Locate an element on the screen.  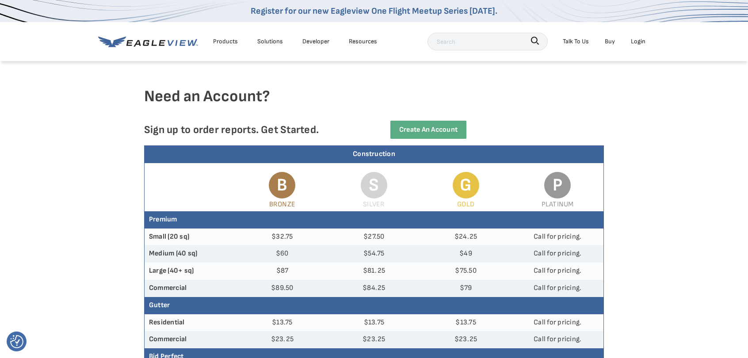
div: Solutions is located at coordinates (270, 41).